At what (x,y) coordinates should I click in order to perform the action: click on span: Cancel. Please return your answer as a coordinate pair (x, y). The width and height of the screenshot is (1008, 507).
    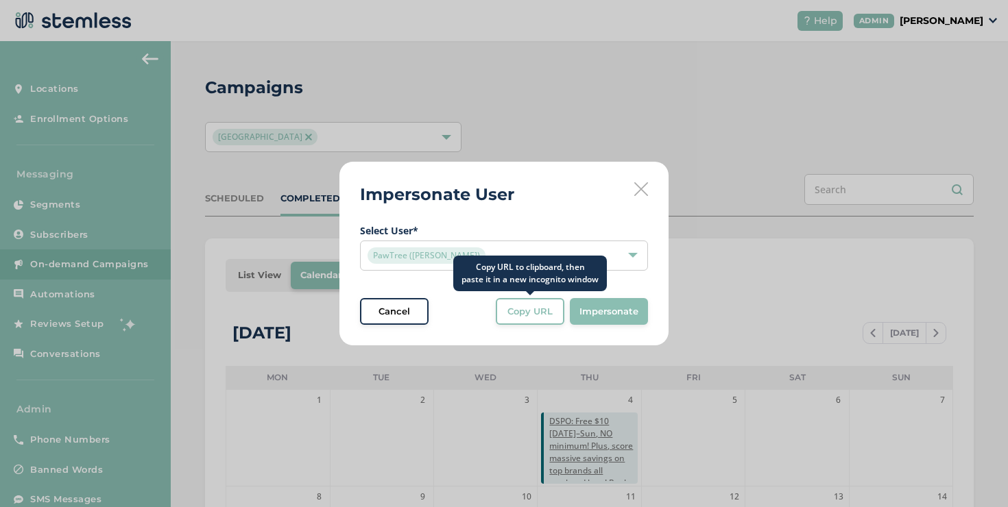
    Looking at the image, I should click on (394, 312).